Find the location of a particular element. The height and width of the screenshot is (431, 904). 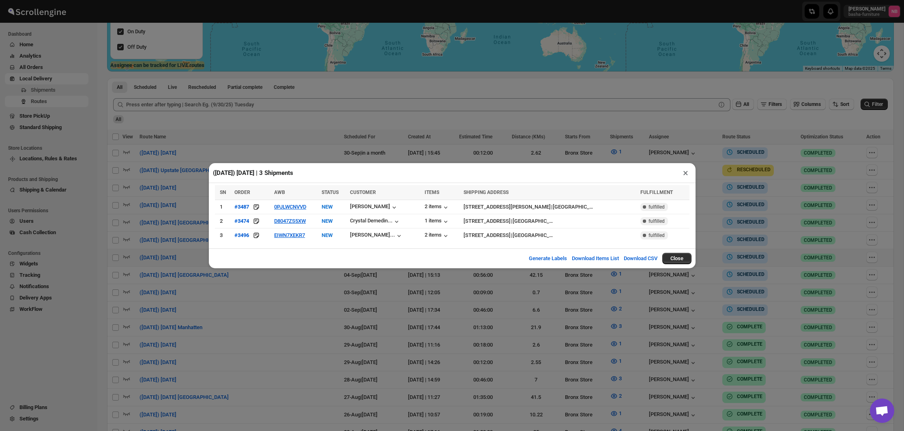

button: Crystal Demedin... is located at coordinates (375, 221).